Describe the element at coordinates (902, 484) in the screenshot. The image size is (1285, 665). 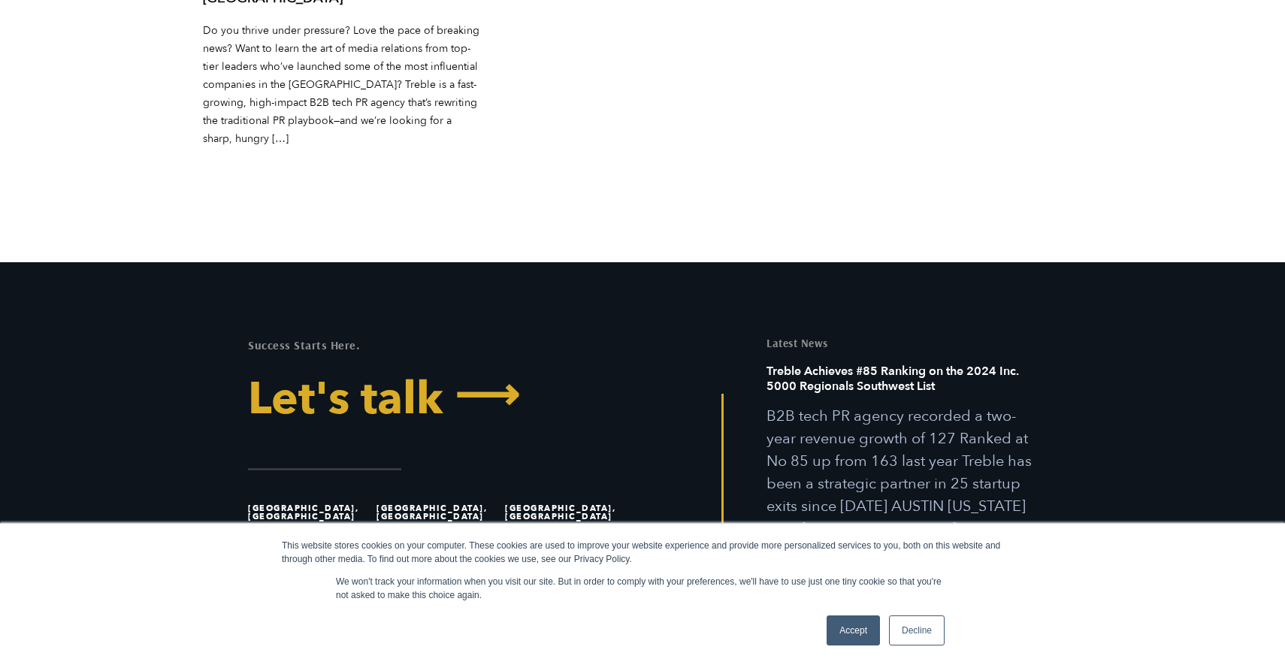
I see `p: B2B tech PR agency recorded a two-year revenue growth of 127 Ranked at No 85 up from 163 last yea...` at that location.